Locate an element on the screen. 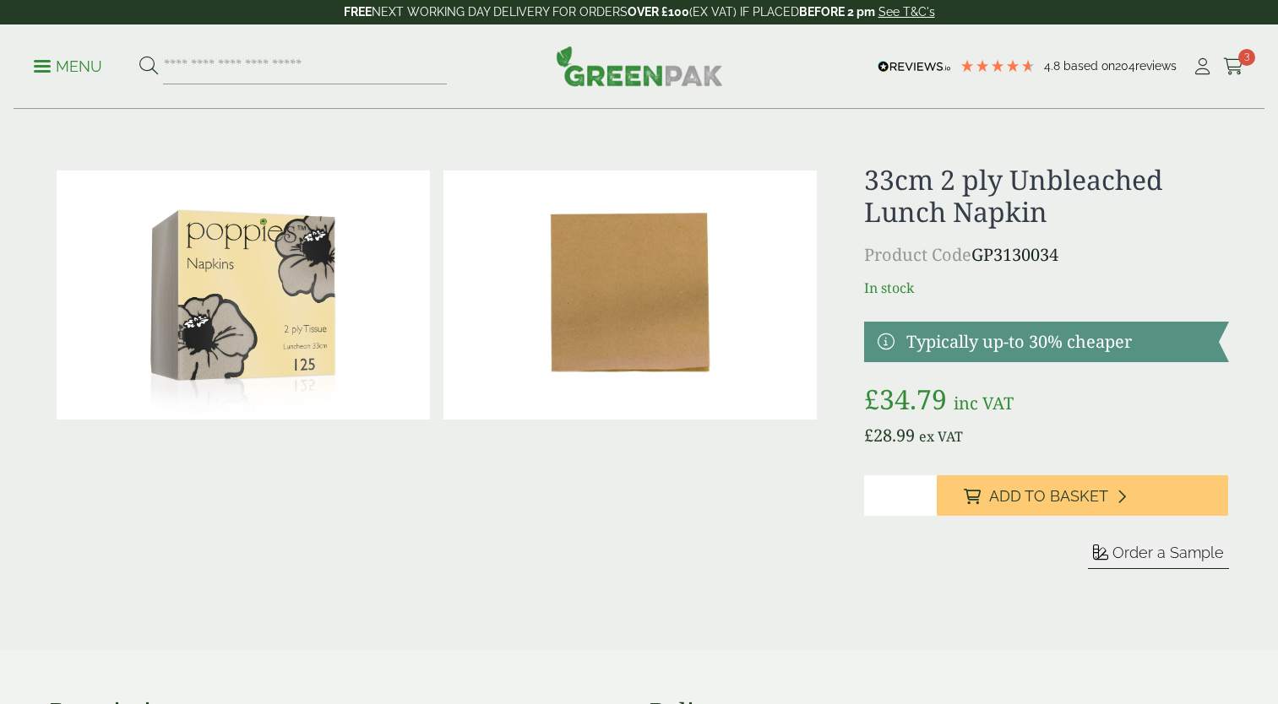  span: 4.8 is located at coordinates (1053, 66).